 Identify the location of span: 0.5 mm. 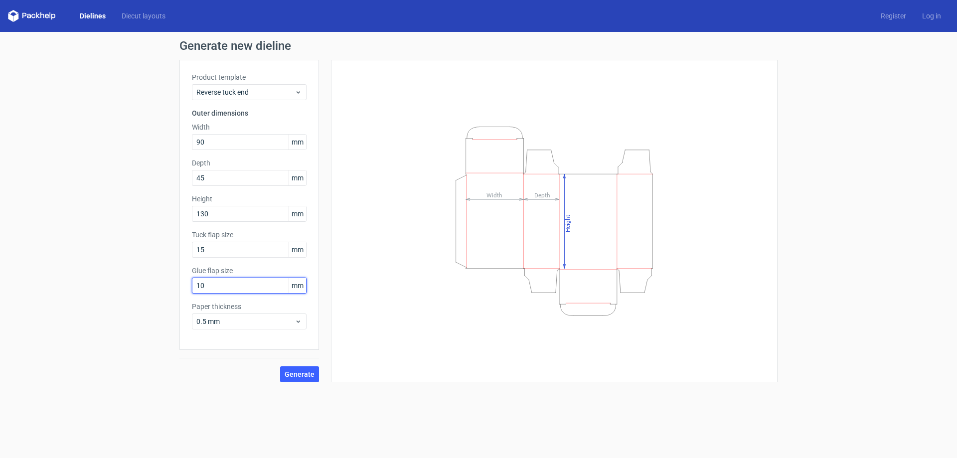
(245, 322).